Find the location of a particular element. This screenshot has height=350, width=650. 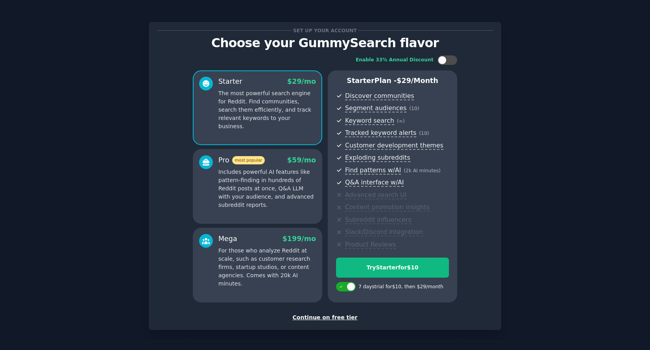

div: Continue on free tier is located at coordinates (325, 318).